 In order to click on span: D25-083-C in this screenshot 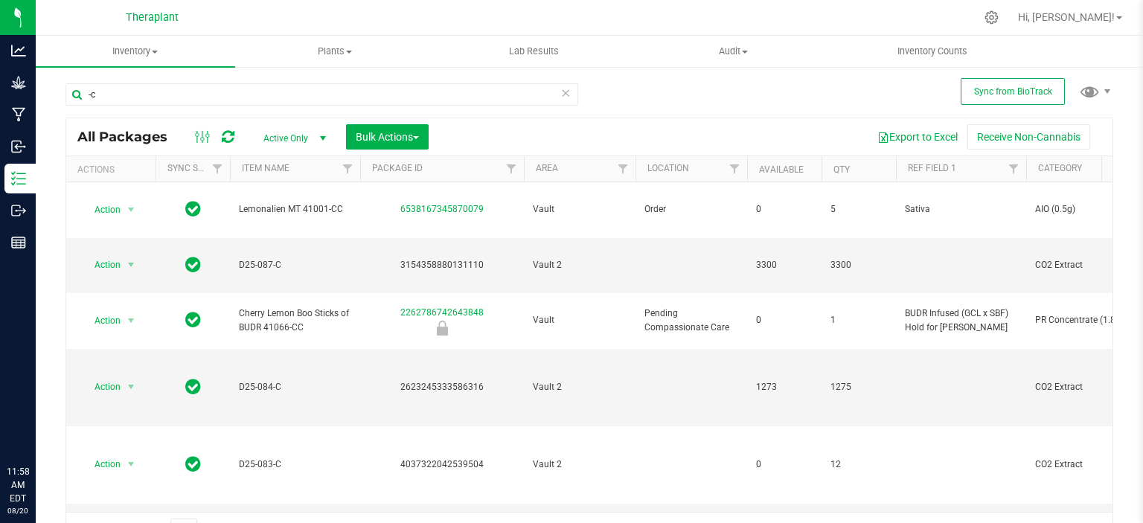, I will do `click(295, 464)`.